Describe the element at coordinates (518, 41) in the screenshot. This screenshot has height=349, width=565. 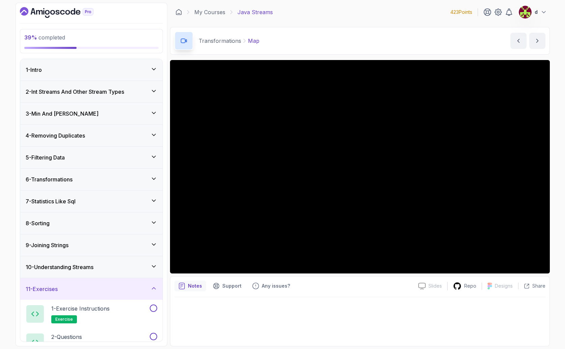
I see `button: previous content` at that location.